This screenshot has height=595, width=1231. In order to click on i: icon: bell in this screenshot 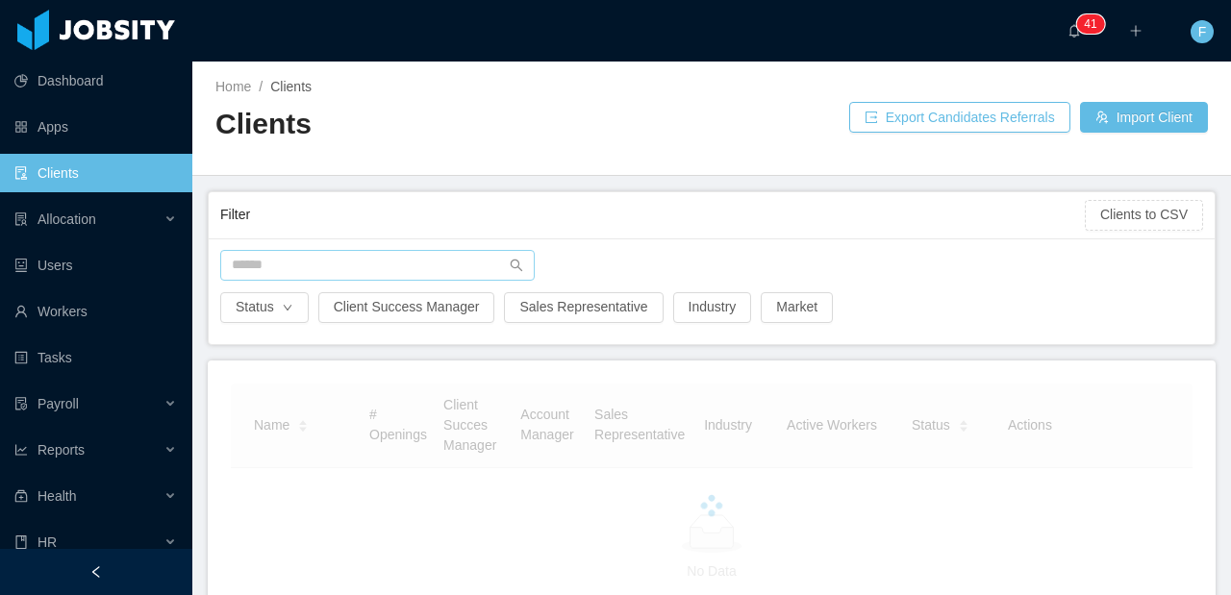, I will do `click(1074, 31)`.